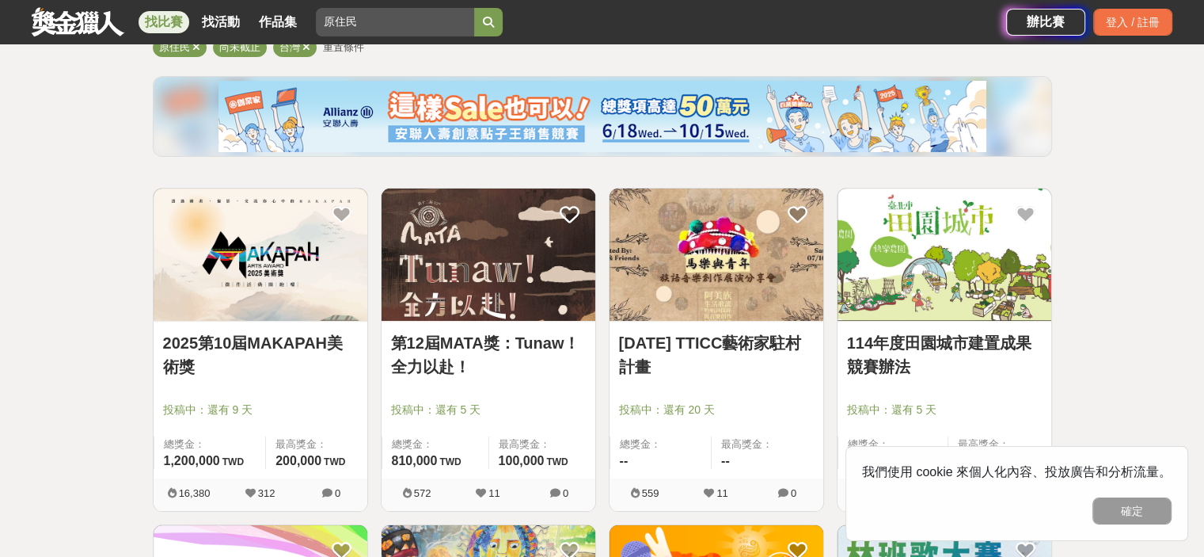  I want to click on a: 找比賽, so click(164, 22).